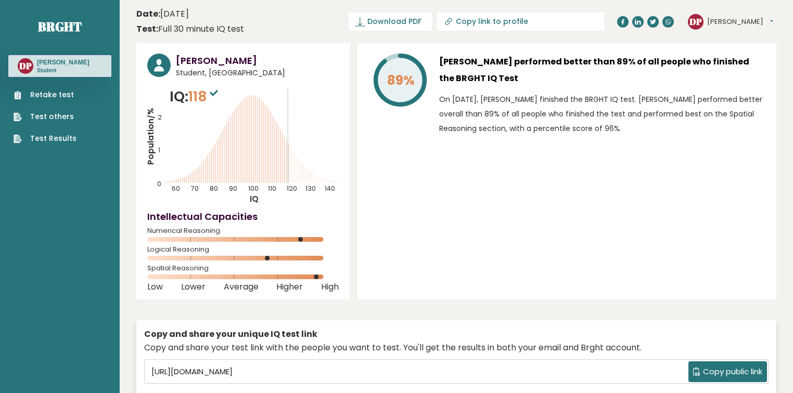 The width and height of the screenshot is (793, 393). I want to click on span: Lower, so click(193, 287).